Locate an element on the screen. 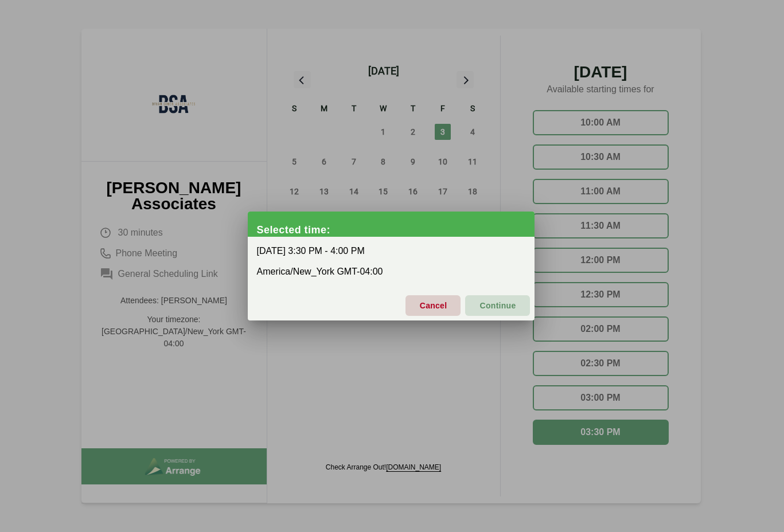 The width and height of the screenshot is (784, 532). span: Continue is located at coordinates (497, 306).